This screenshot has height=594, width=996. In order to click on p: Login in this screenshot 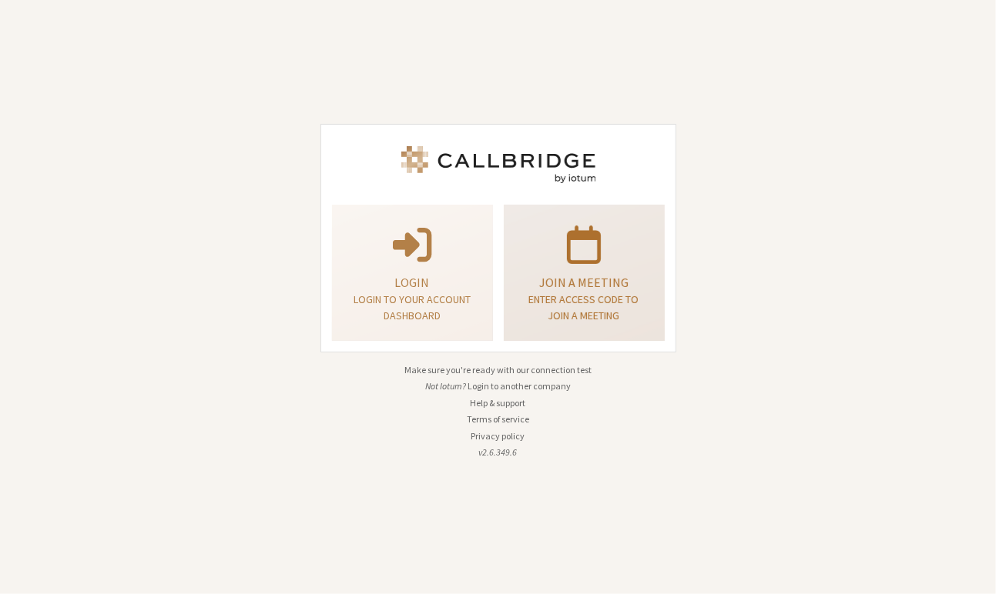, I will do `click(412, 283)`.